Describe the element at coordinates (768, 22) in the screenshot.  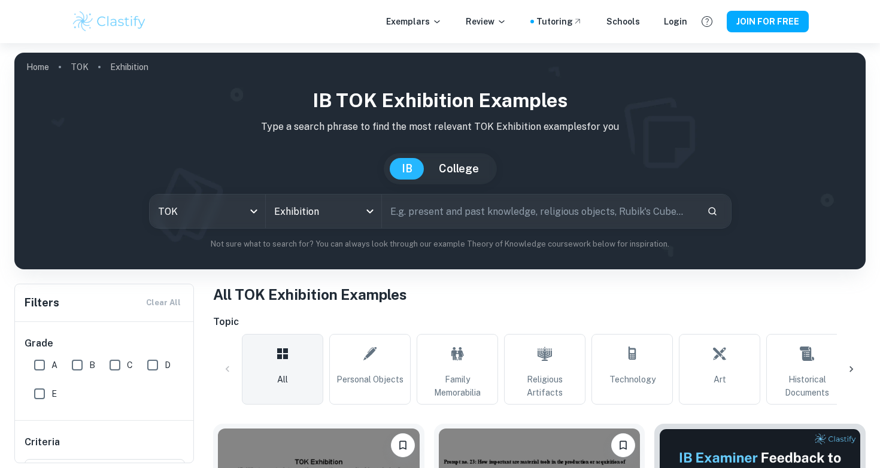
I see `a: JOIN FOR FREE` at that location.